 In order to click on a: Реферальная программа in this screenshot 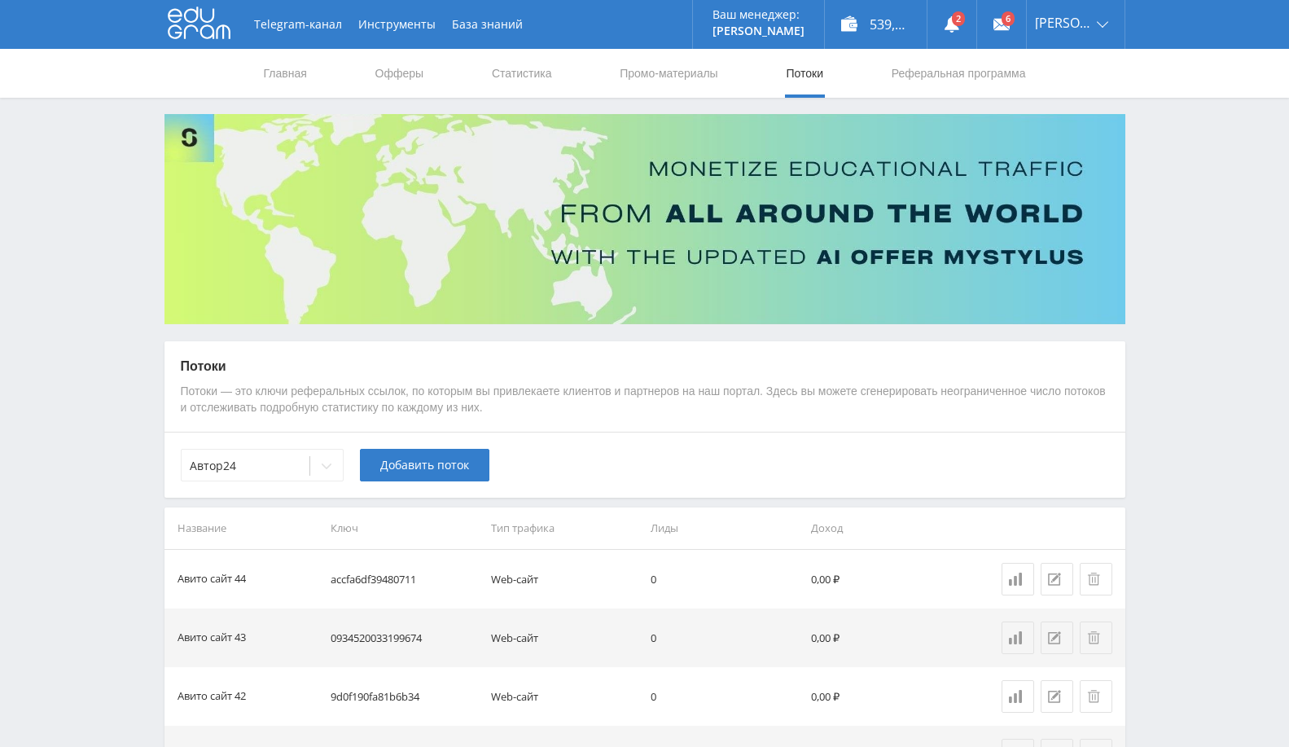, I will do `click(958, 73)`.